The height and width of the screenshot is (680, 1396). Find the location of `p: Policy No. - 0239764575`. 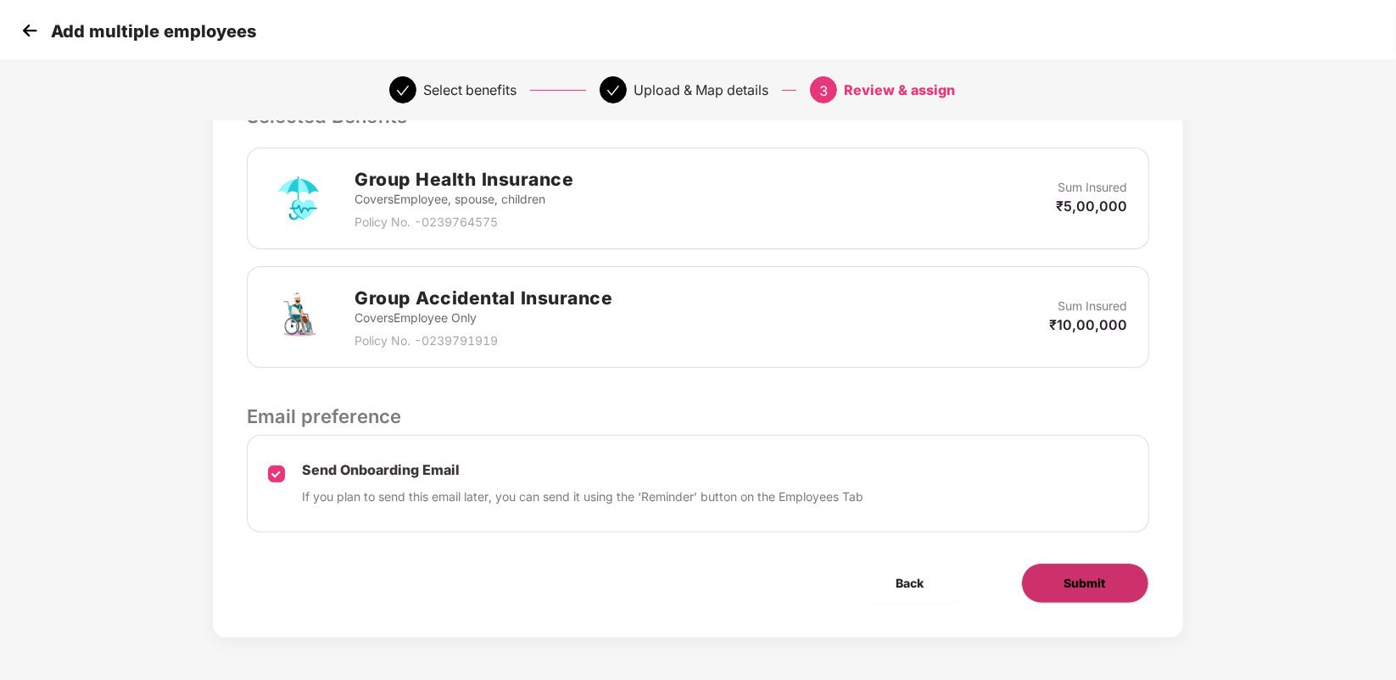

p: Policy No. - 0239764575 is located at coordinates (464, 222).